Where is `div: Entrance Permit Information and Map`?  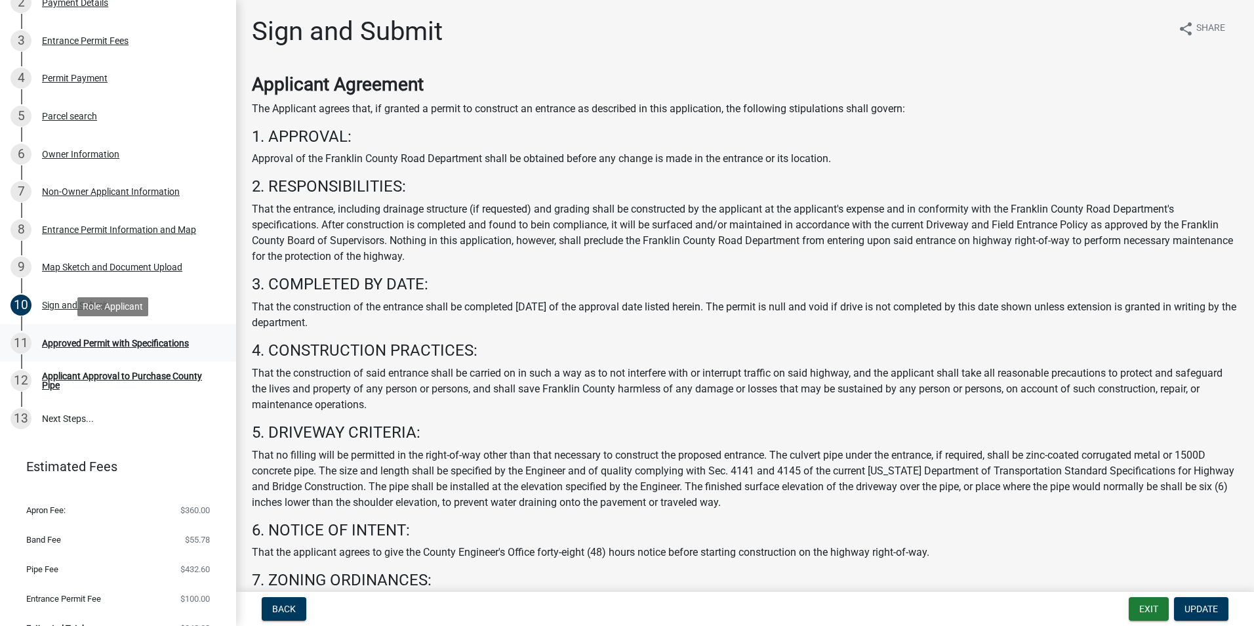 div: Entrance Permit Information and Map is located at coordinates (119, 230).